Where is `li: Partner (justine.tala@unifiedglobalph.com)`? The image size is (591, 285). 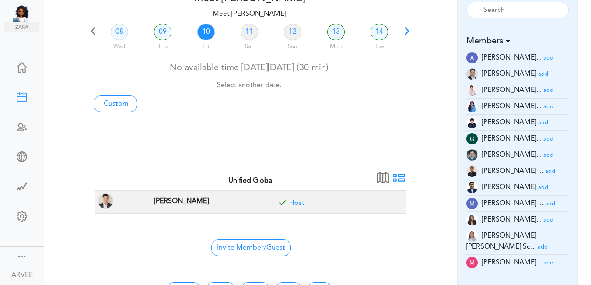 li: Partner (justine.tala@unifiedglobalph.com) is located at coordinates (517, 187).